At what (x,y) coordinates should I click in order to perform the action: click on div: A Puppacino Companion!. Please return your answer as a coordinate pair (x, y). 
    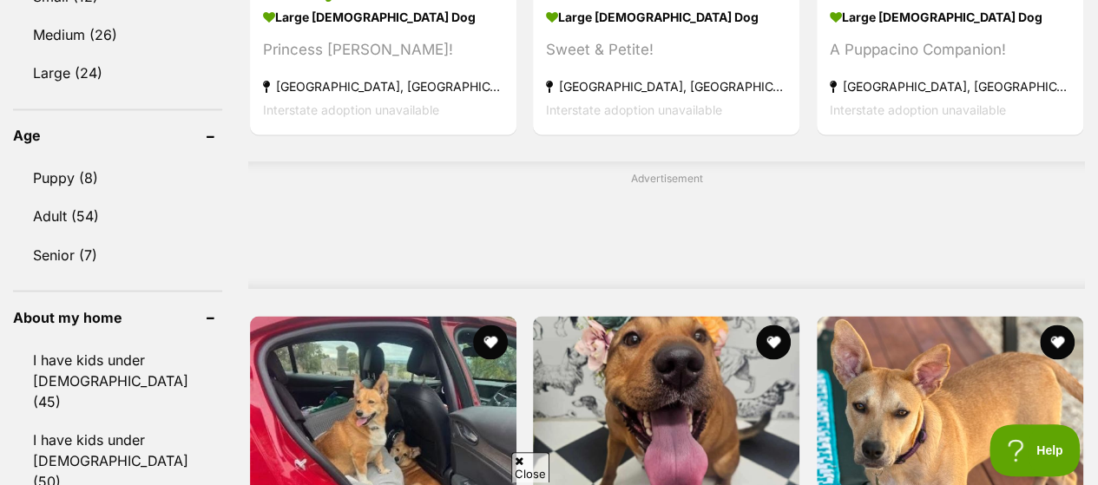
    Looking at the image, I should click on (950, 49).